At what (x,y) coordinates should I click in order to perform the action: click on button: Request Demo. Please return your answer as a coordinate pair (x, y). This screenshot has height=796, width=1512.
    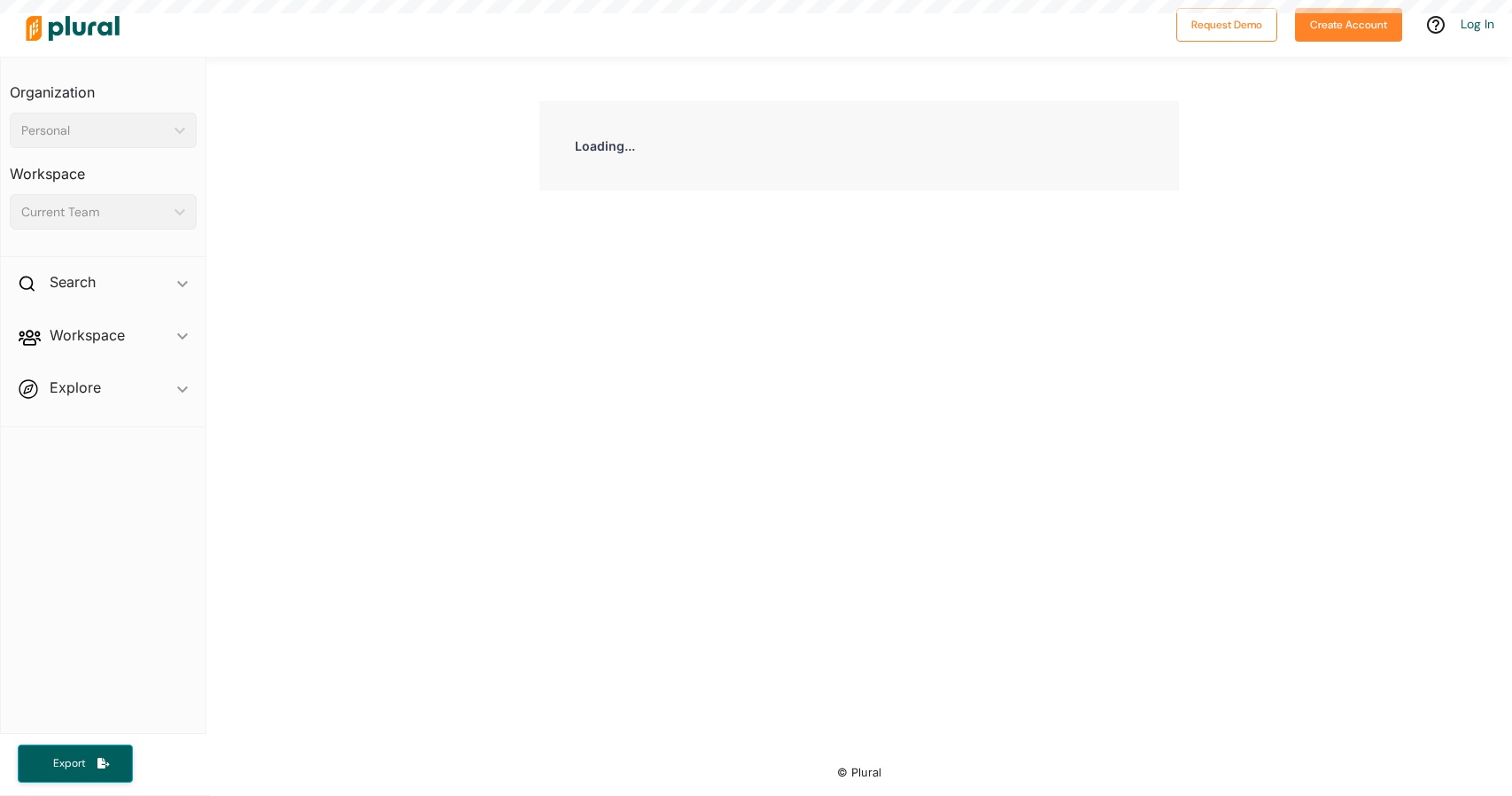
    Looking at the image, I should click on (1227, 25).